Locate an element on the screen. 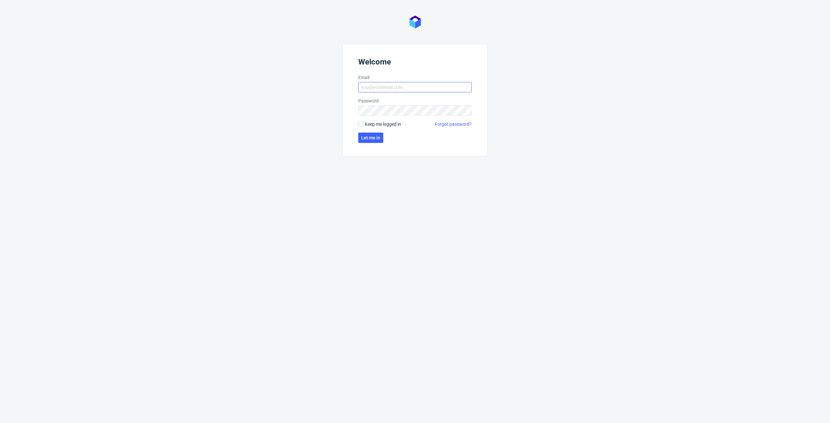 Image resolution: width=830 pixels, height=423 pixels. span: Keep me logged in is located at coordinates (383, 124).